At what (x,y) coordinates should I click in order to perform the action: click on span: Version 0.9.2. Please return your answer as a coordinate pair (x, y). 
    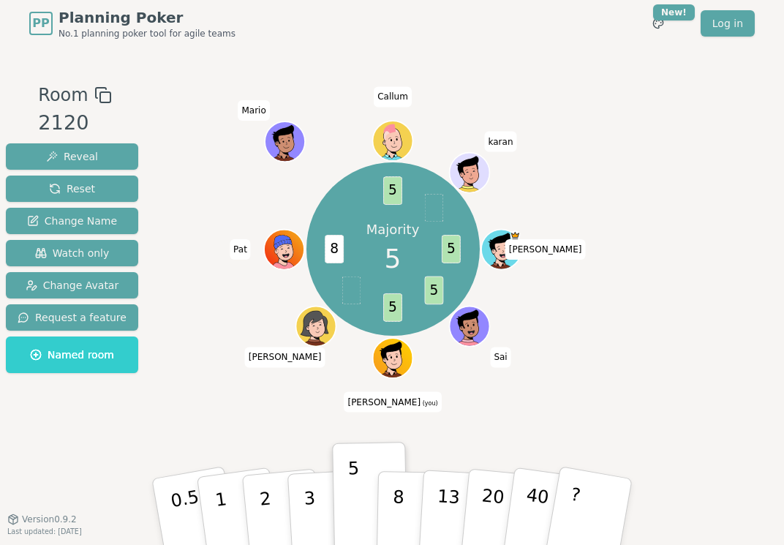
    Looking at the image, I should click on (49, 519).